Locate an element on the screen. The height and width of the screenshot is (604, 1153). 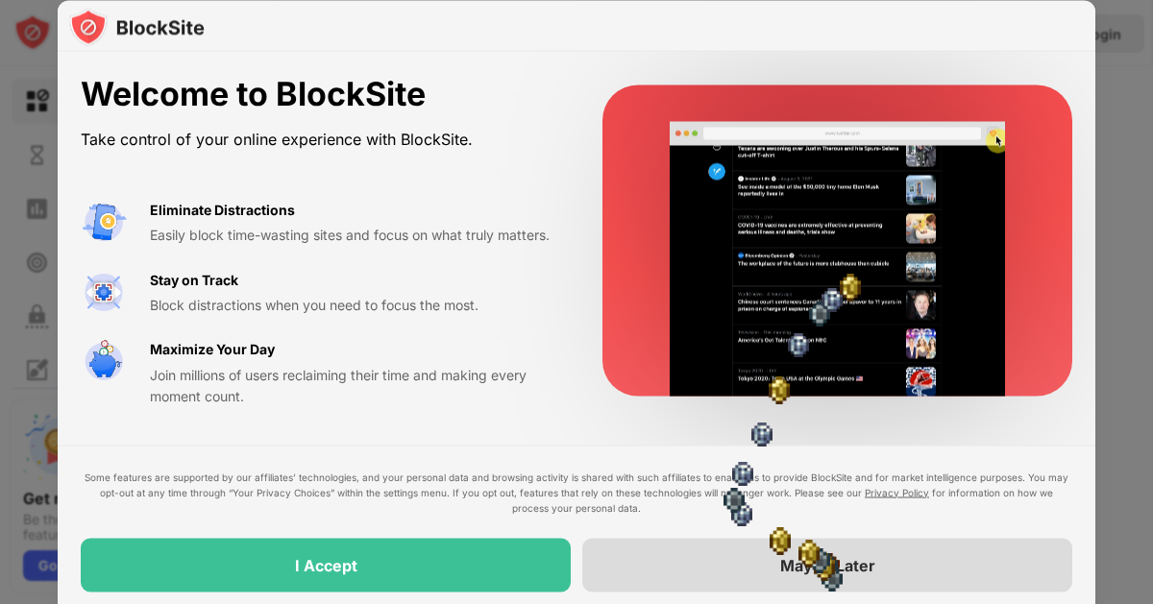
div: Welcome to BlockSite is located at coordinates (318, 94).